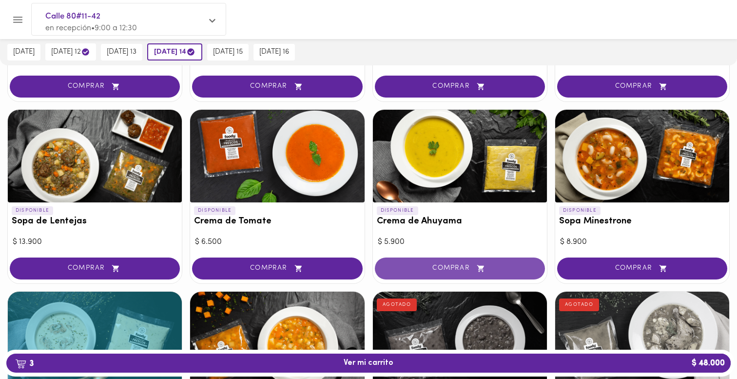 The height and width of the screenshot is (379, 737). I want to click on div: $ 5.900, so click(460, 242).